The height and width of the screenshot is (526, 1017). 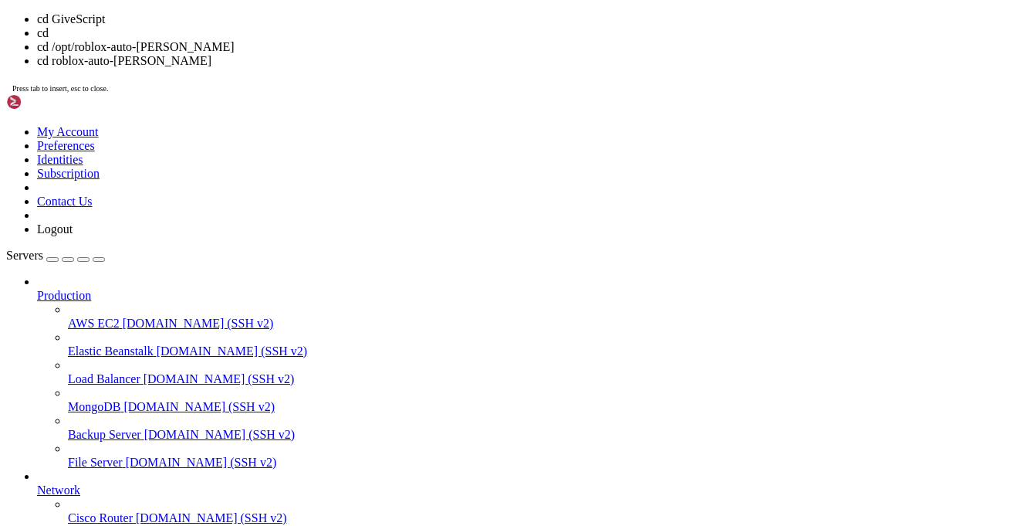 I want to click on a: Contact Us, so click(x=65, y=201).